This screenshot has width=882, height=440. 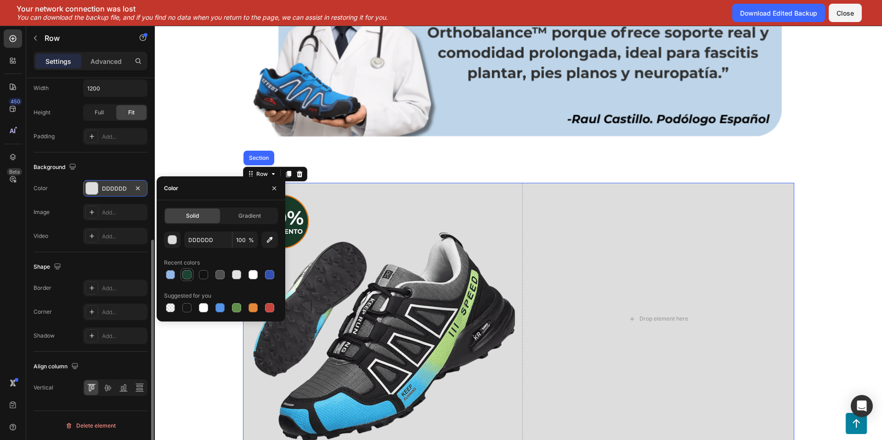 I want to click on div: Align column, so click(x=57, y=366).